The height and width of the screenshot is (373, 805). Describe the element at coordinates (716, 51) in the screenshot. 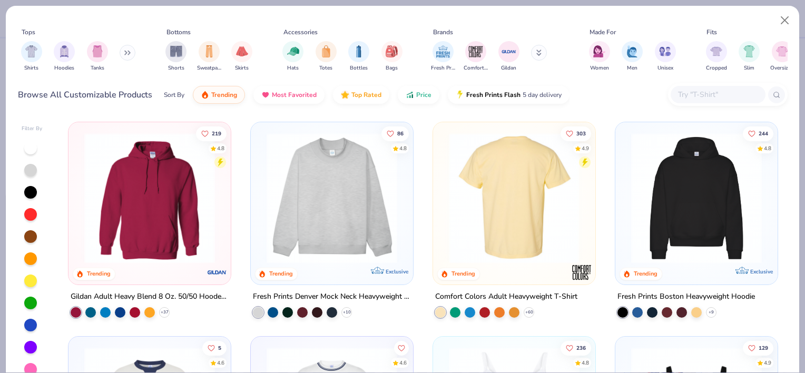

I see `img: Cropped Image` at that location.